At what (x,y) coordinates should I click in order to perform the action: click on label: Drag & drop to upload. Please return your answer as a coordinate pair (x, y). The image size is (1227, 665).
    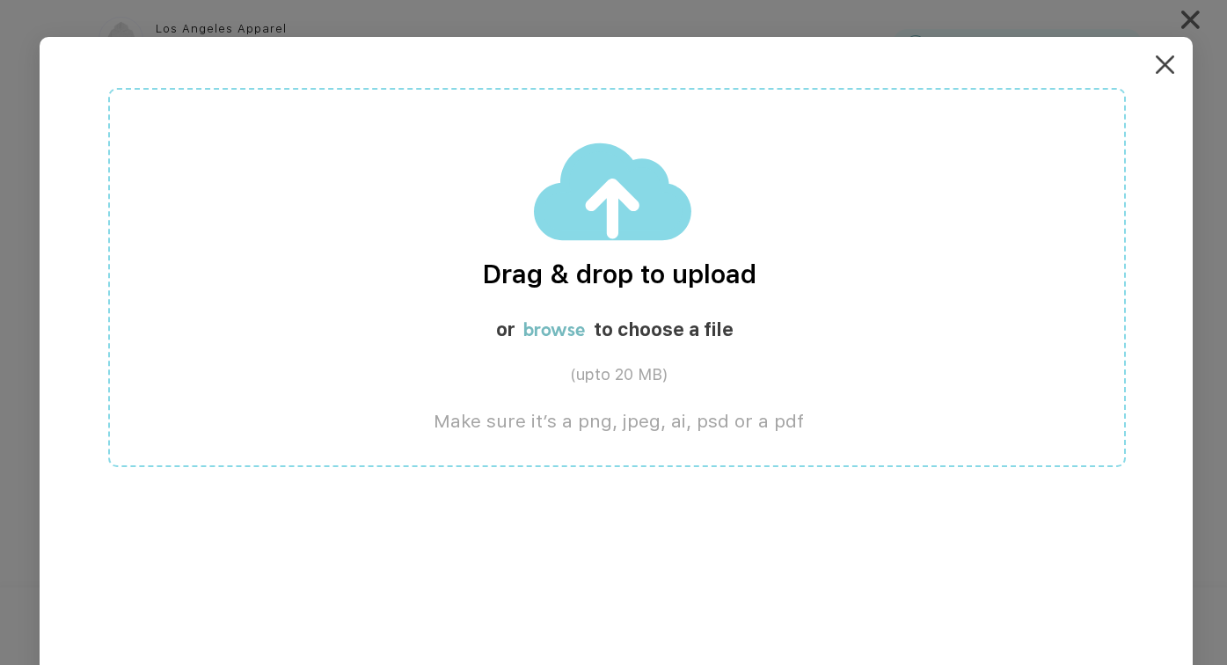
    Looking at the image, I should click on (618, 274).